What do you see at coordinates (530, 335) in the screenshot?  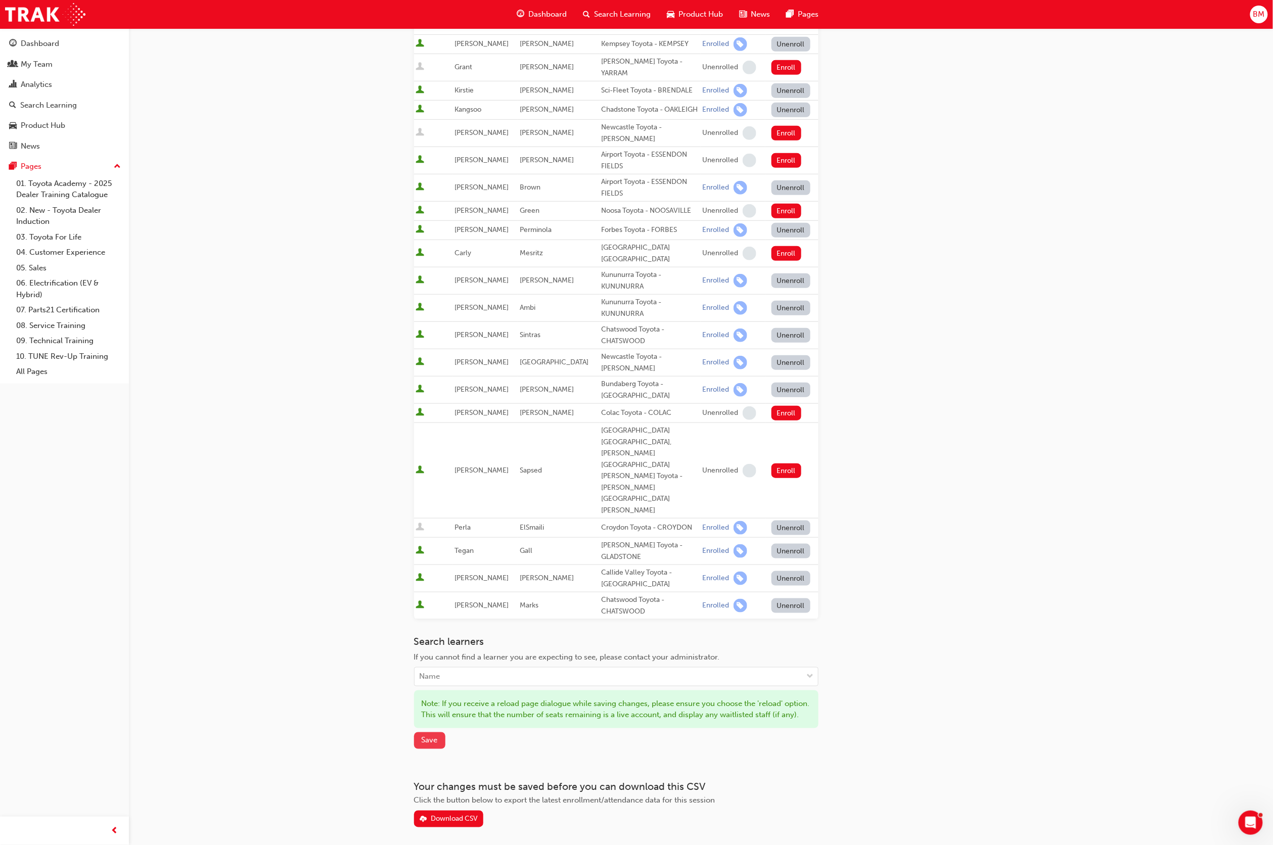 I see `span: Sintras` at bounding box center [530, 335].